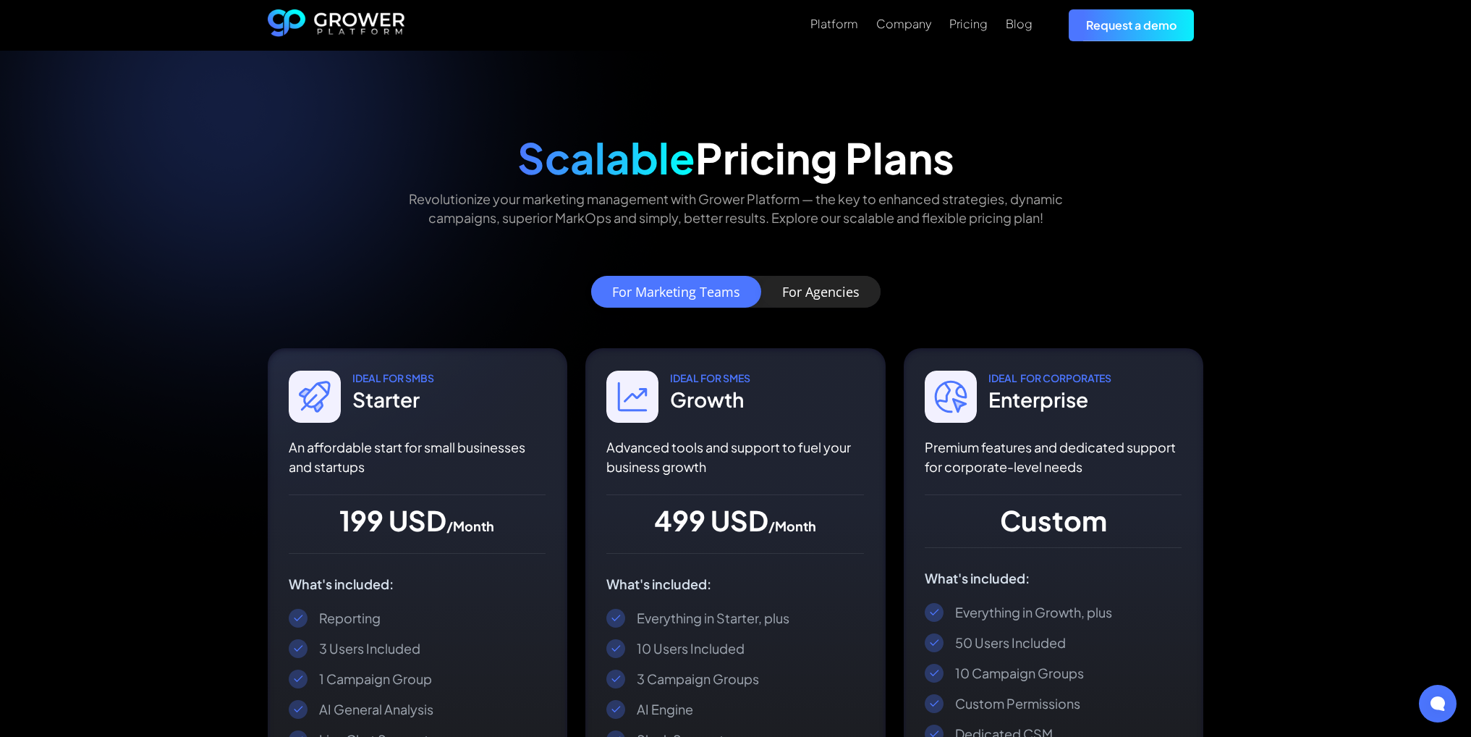 The height and width of the screenshot is (737, 1471). What do you see at coordinates (735, 523) in the screenshot?
I see `div: 499 USD` at bounding box center [735, 523].